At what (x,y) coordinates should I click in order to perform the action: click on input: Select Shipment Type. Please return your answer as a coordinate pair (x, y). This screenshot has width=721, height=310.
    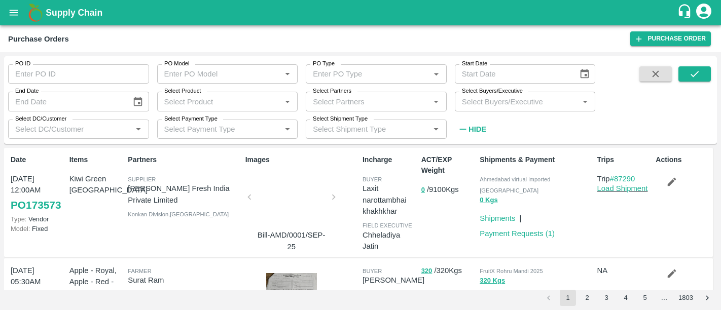
    Looking at the image, I should click on (361, 129).